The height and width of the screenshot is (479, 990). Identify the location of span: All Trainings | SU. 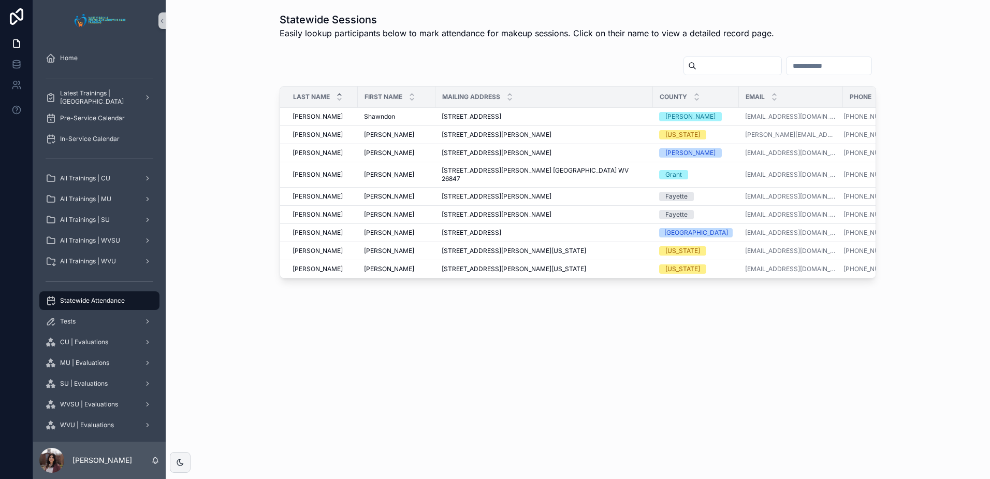
(85, 220).